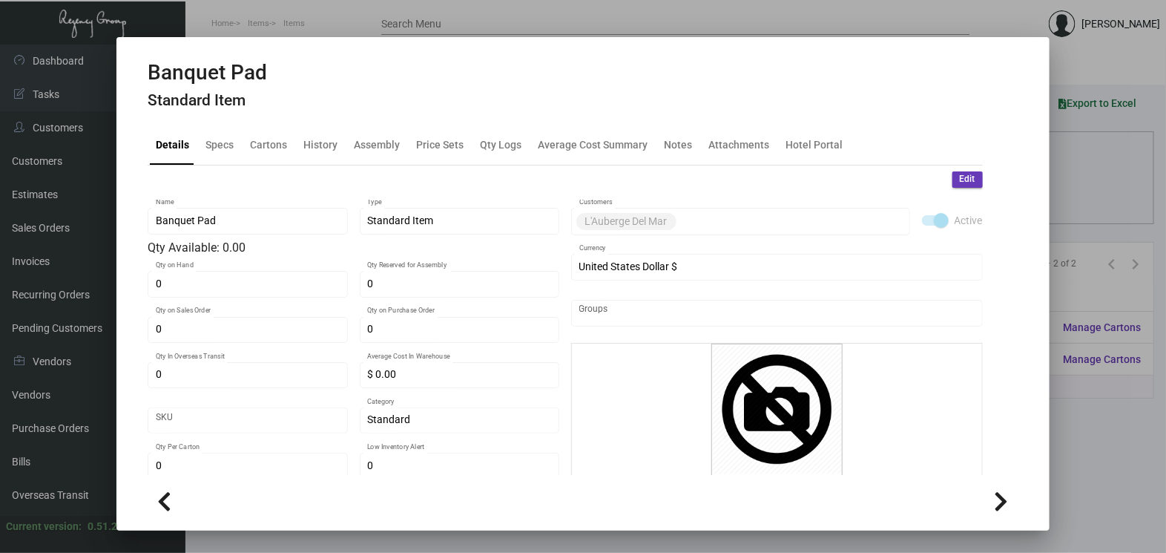  What do you see at coordinates (440, 144) in the screenshot?
I see `div: Price Sets` at bounding box center [440, 144].